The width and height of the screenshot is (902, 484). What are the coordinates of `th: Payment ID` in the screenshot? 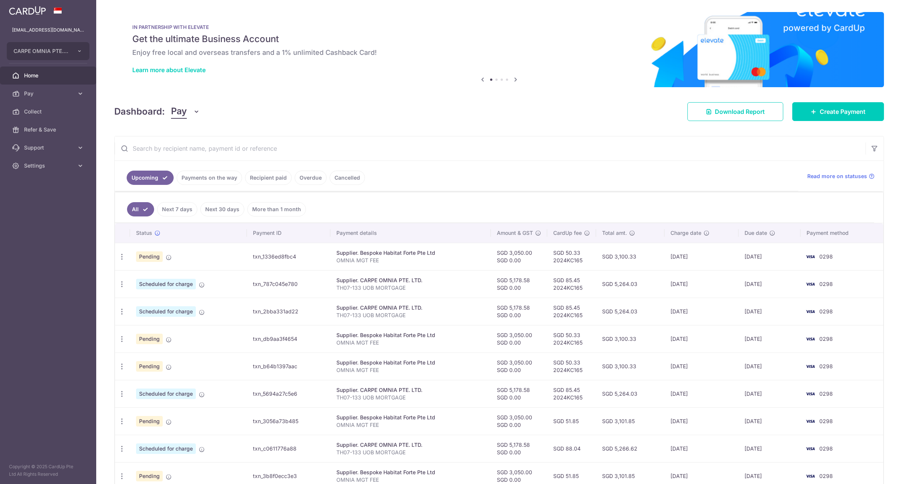 It's located at (288, 233).